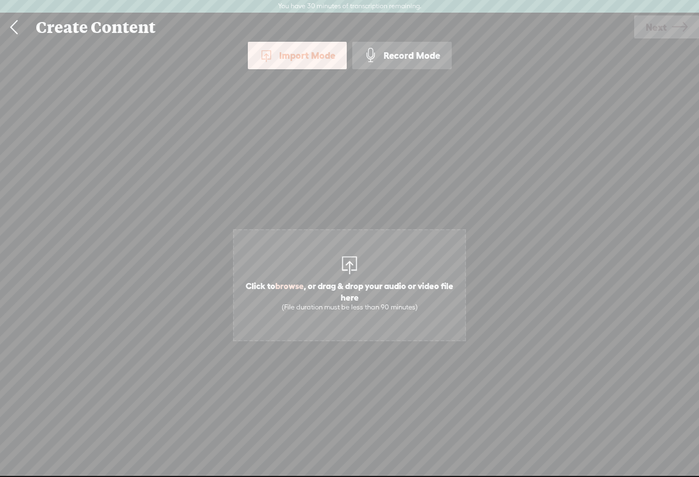 The width and height of the screenshot is (699, 477). What do you see at coordinates (402, 56) in the screenshot?
I see `div: Record Mode` at bounding box center [402, 56].